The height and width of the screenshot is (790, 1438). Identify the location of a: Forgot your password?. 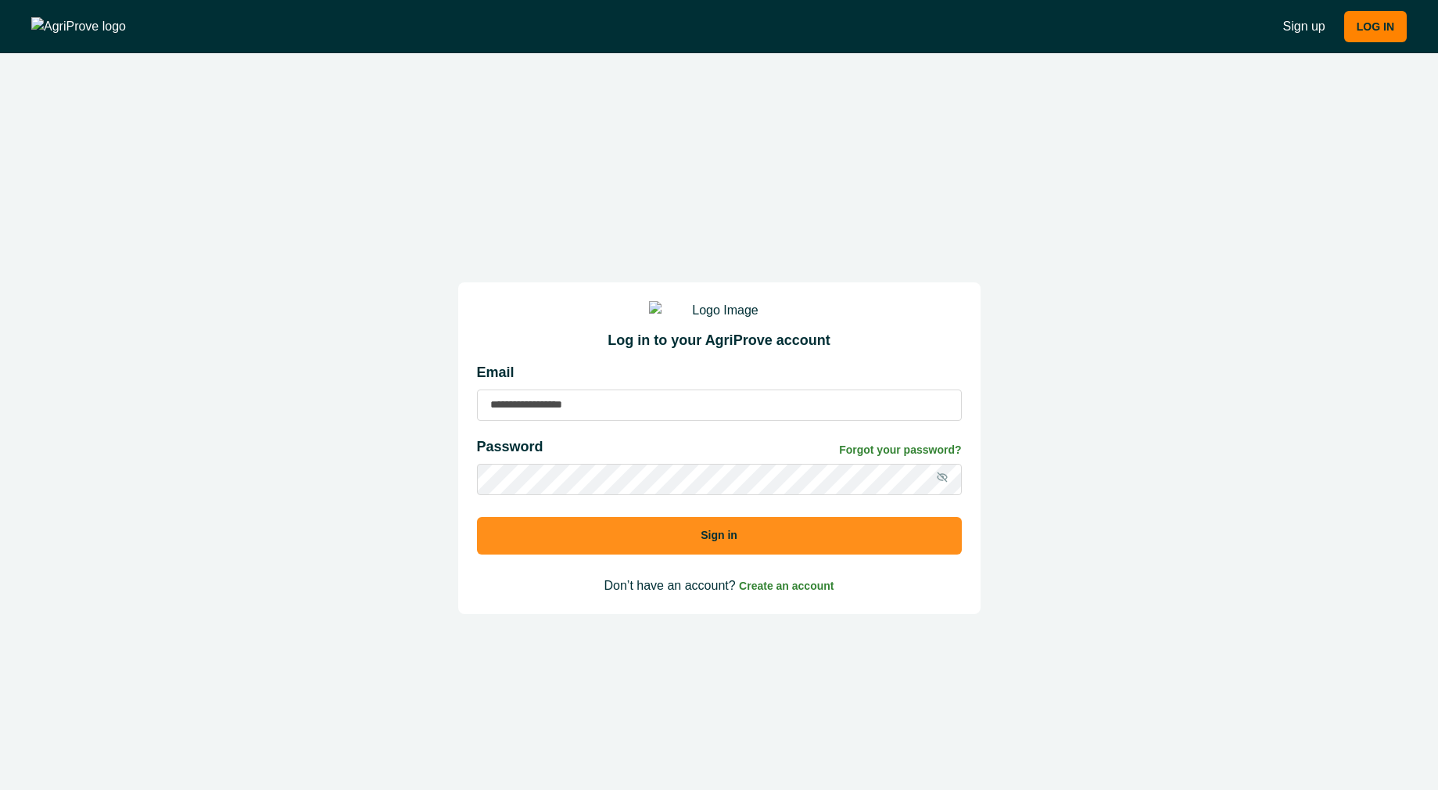
(900, 450).